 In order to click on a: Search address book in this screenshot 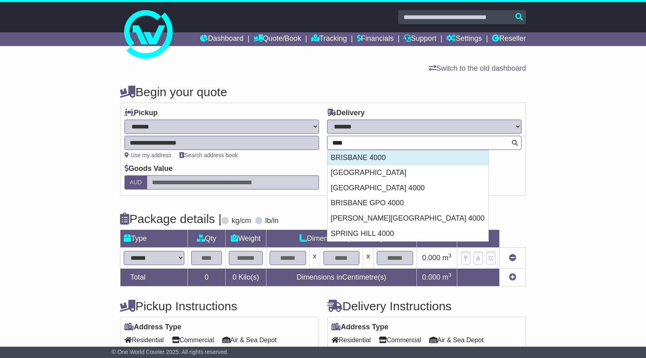, I will do `click(209, 155)`.